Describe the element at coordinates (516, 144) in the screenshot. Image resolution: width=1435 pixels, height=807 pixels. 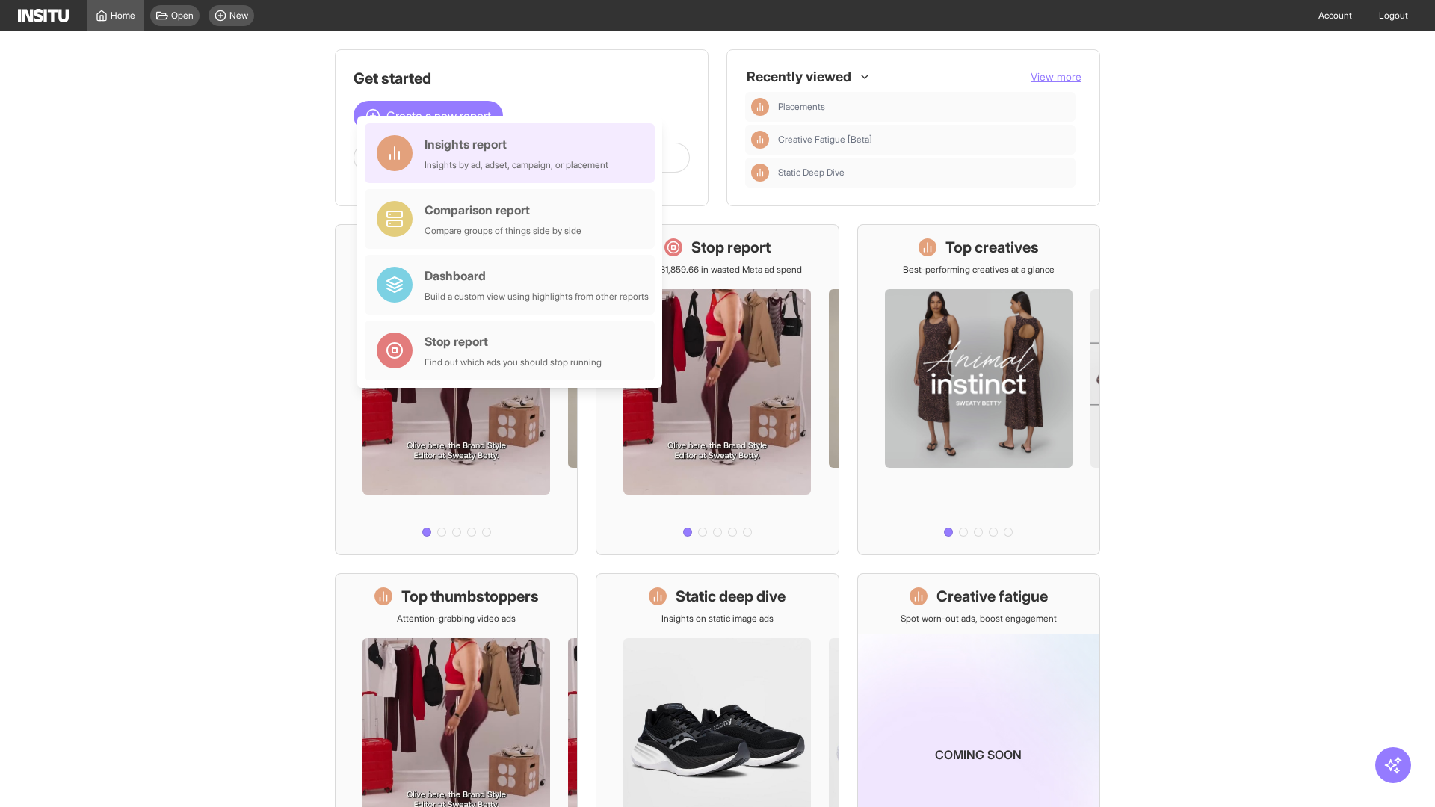
I see `div: Insights report` at that location.